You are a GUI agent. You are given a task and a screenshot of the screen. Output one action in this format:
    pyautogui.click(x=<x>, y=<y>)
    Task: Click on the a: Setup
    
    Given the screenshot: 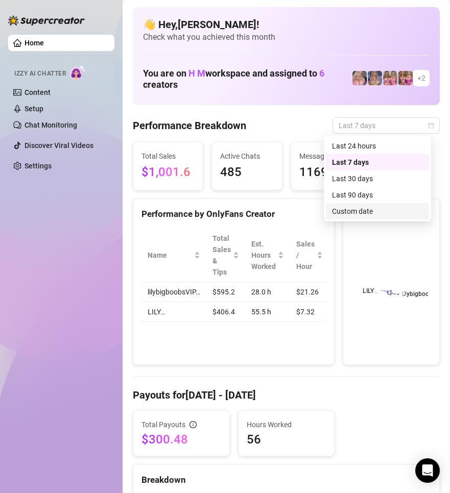 What is the action you would take?
    pyautogui.click(x=34, y=109)
    